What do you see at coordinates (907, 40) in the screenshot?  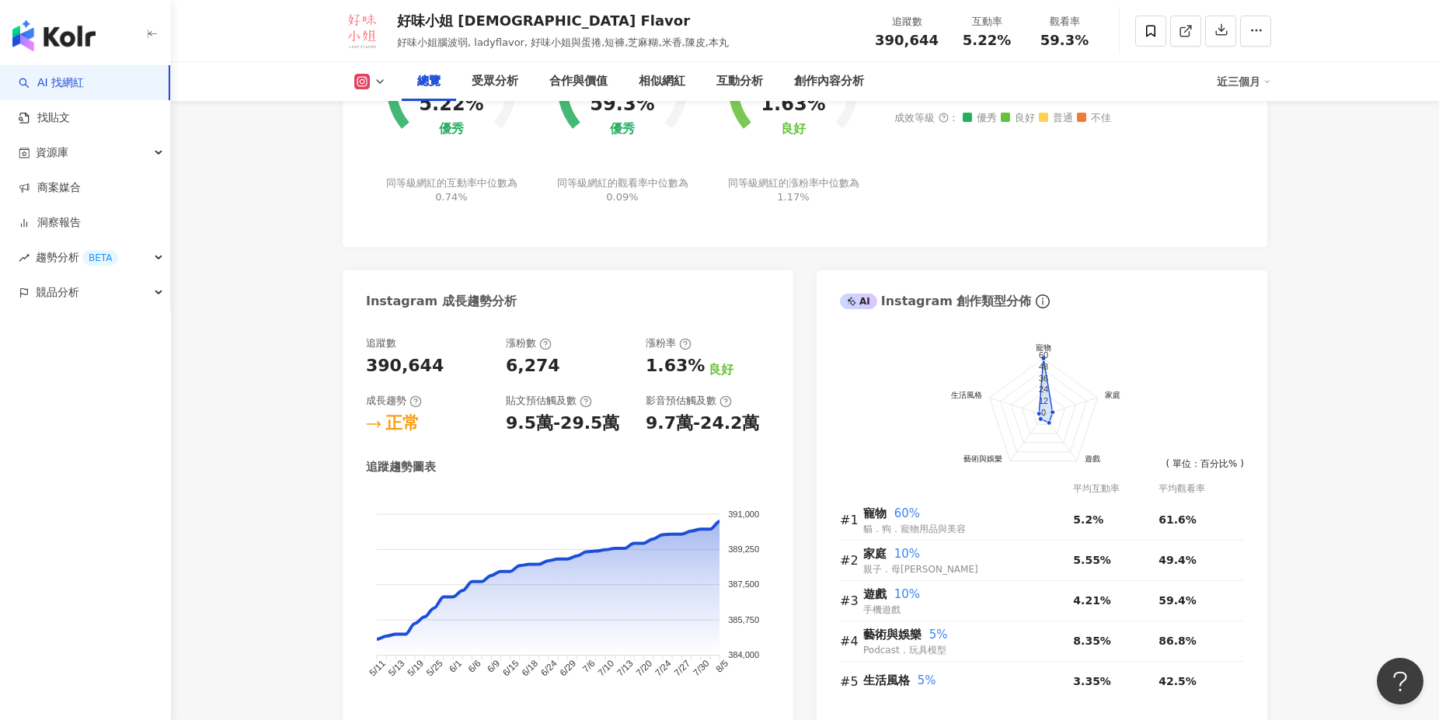 I see `span: 390,644` at bounding box center [907, 40].